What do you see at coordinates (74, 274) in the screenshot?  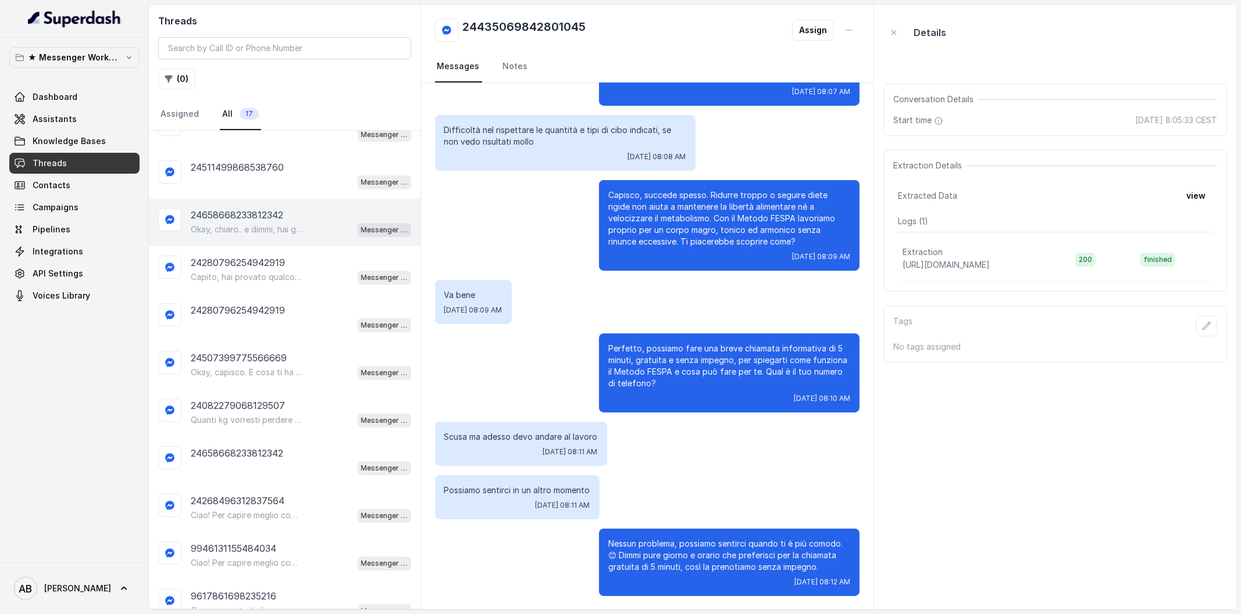 I see `a: API Settings` at bounding box center [74, 274].